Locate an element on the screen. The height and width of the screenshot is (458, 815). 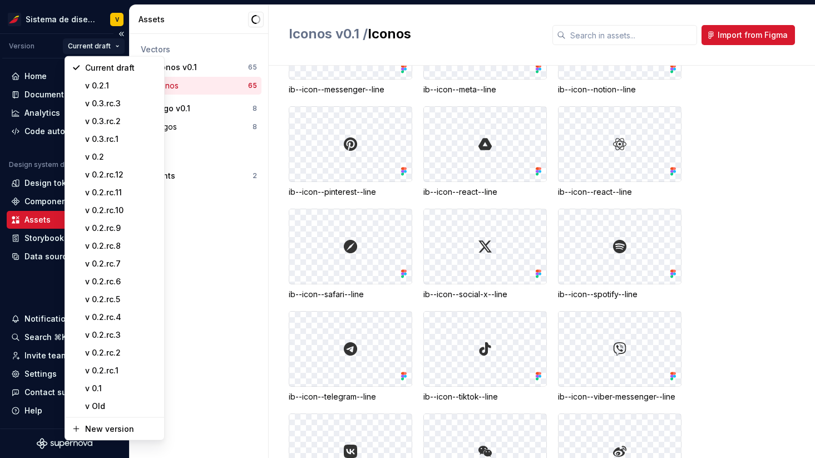
div: v 0.2.rc.10 is located at coordinates (121, 210).